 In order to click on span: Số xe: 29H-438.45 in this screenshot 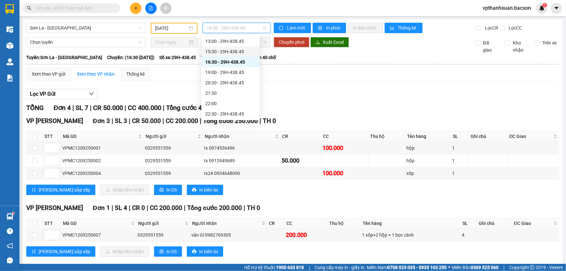, I will do `click(178, 57)`.